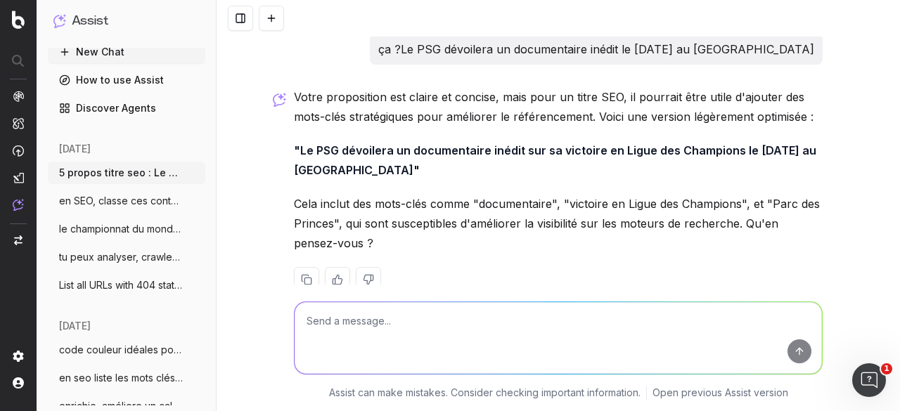 This screenshot has width=900, height=411. I want to click on a: Discover Agents, so click(127, 108).